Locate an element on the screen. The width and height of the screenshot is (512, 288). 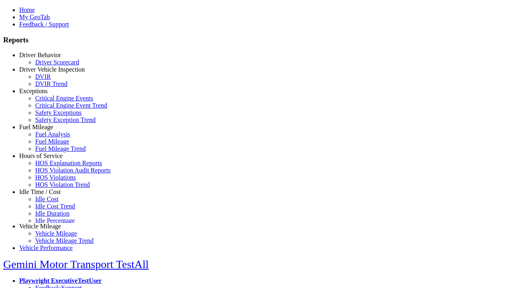
a: Safety Exceptions is located at coordinates (58, 112).